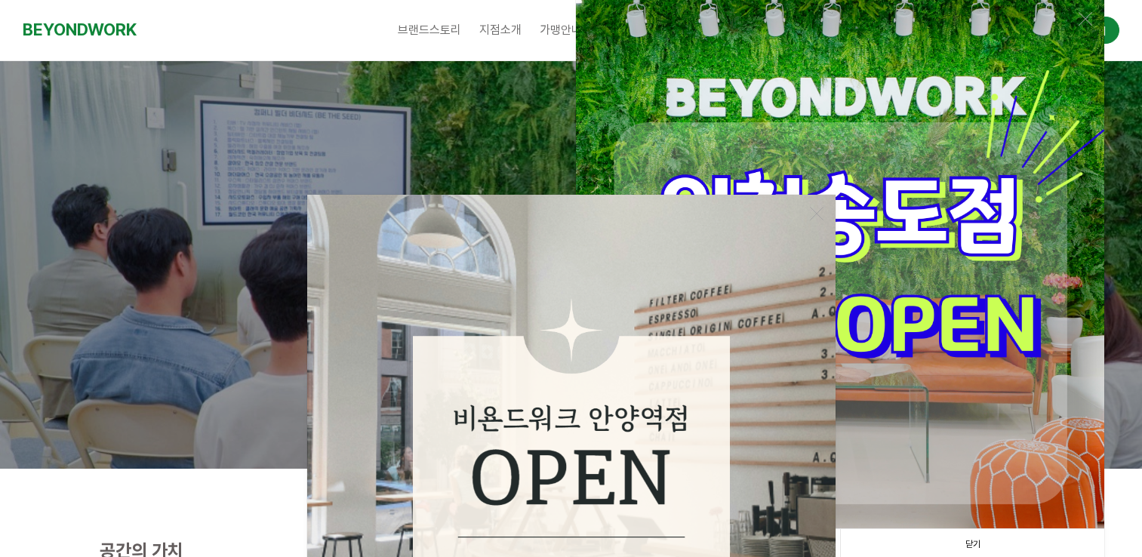 This screenshot has height=557, width=1142. Describe the element at coordinates (500, 30) in the screenshot. I see `a: 지점소개` at that location.